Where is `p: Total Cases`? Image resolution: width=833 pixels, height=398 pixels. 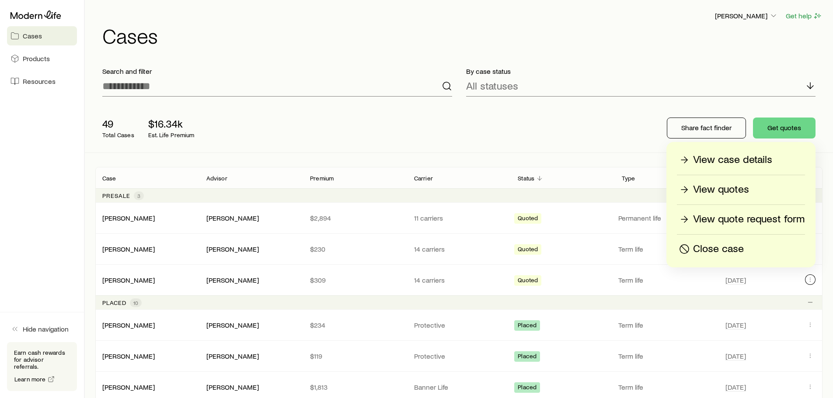
p: Total Cases is located at coordinates (118, 135).